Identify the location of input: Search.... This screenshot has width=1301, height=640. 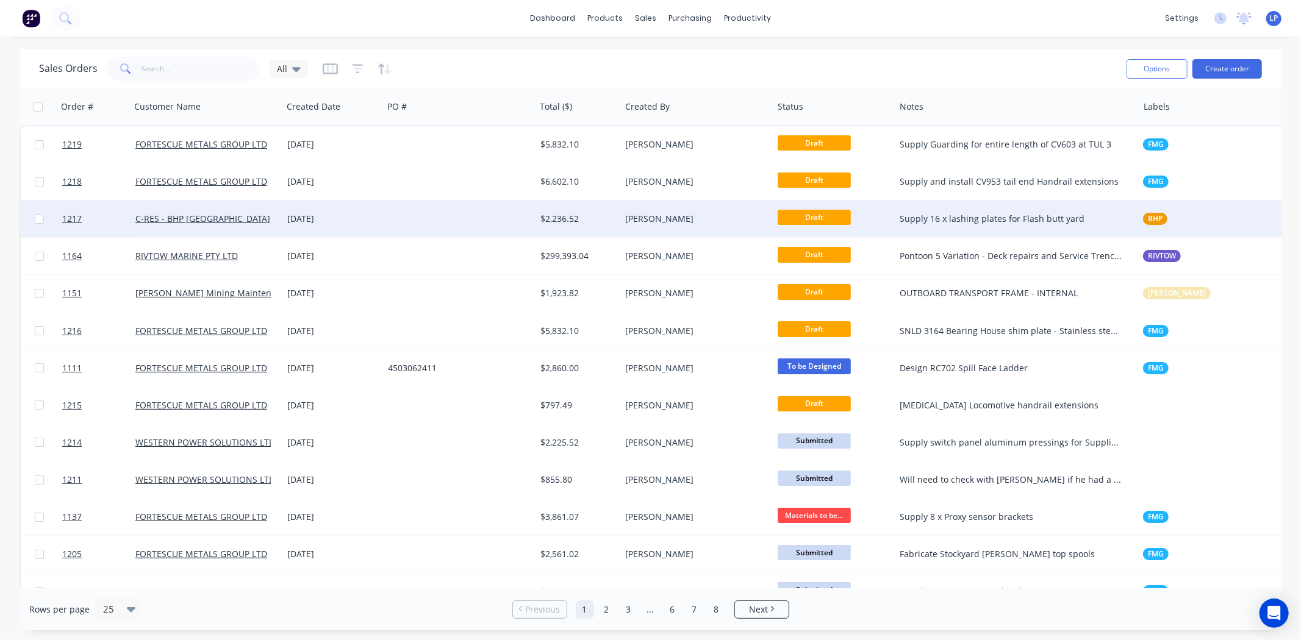
(201, 69).